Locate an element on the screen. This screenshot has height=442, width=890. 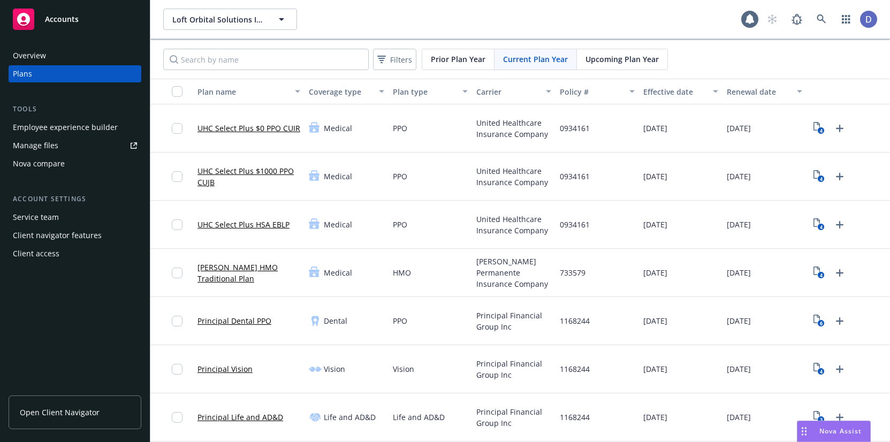
button: Plan type is located at coordinates (430, 92).